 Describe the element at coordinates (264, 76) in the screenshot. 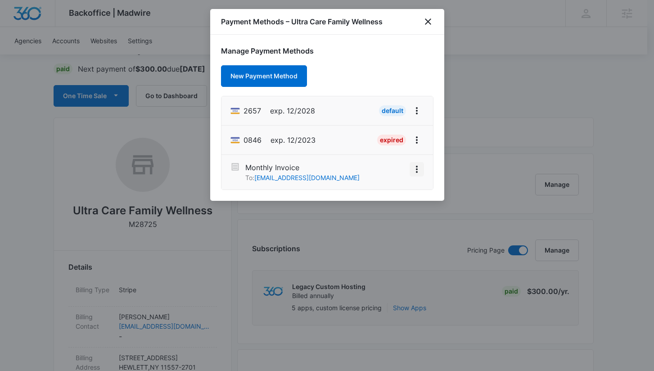

I see `button: New Payment Method` at that location.